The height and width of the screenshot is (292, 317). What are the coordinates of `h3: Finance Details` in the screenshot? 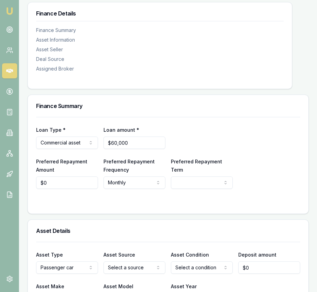 It's located at (160, 13).